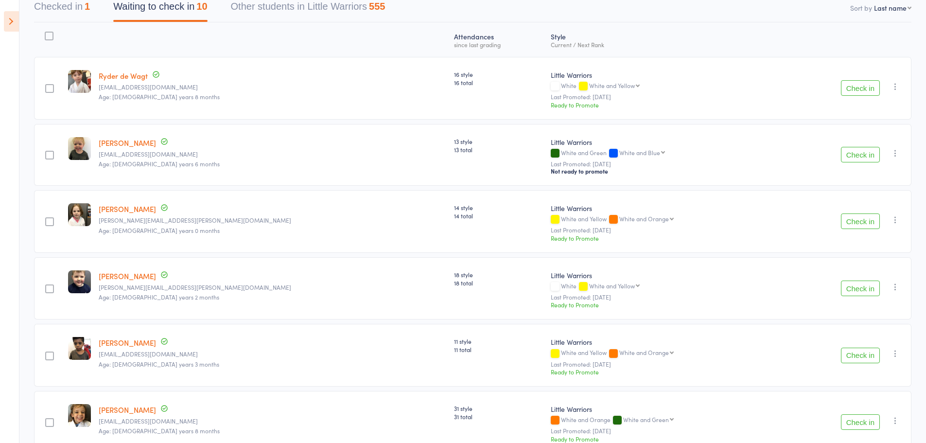 The width and height of the screenshot is (926, 443). I want to click on a: Ryder de Wagt, so click(123, 75).